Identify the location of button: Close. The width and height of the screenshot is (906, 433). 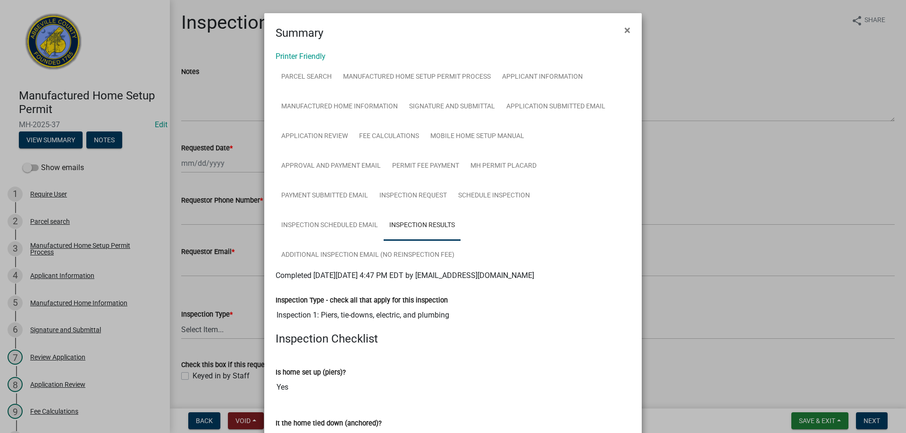
(627, 30).